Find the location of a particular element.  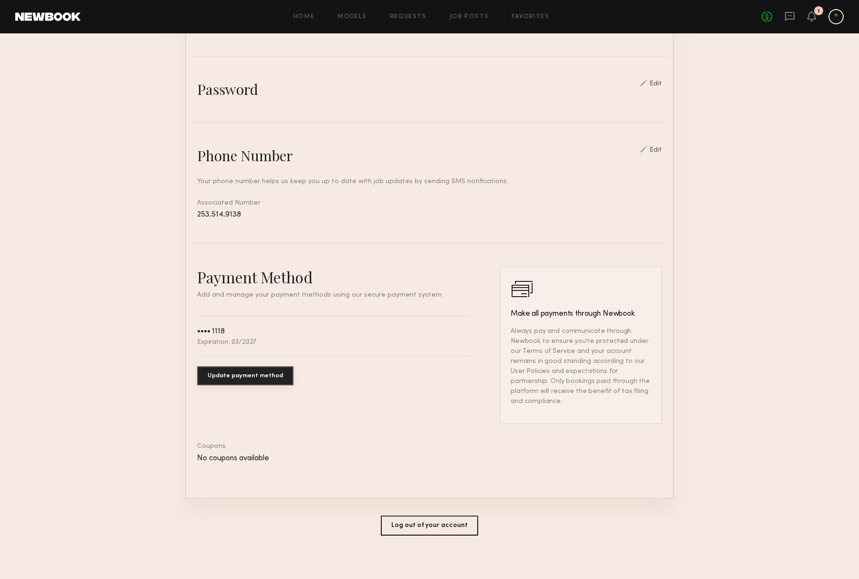

button: Update payment method is located at coordinates (245, 376).